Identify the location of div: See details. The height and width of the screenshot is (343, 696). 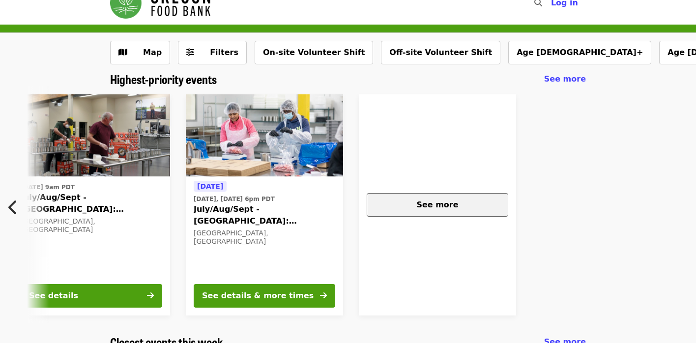
(54, 296).